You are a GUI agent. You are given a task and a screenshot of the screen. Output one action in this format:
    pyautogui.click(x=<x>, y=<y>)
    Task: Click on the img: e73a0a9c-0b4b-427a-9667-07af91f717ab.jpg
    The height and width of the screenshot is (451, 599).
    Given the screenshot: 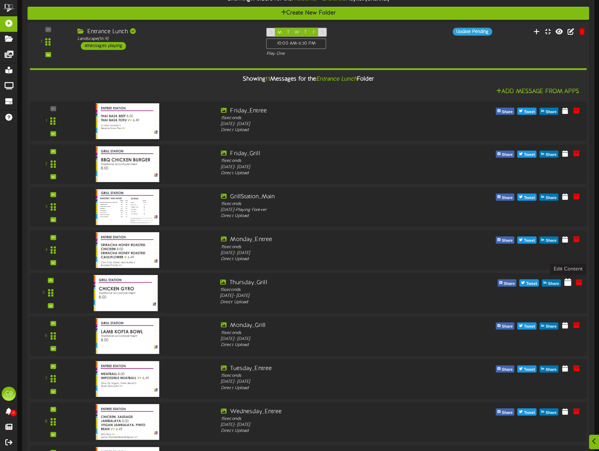 What is the action you would take?
    pyautogui.click(x=128, y=207)
    